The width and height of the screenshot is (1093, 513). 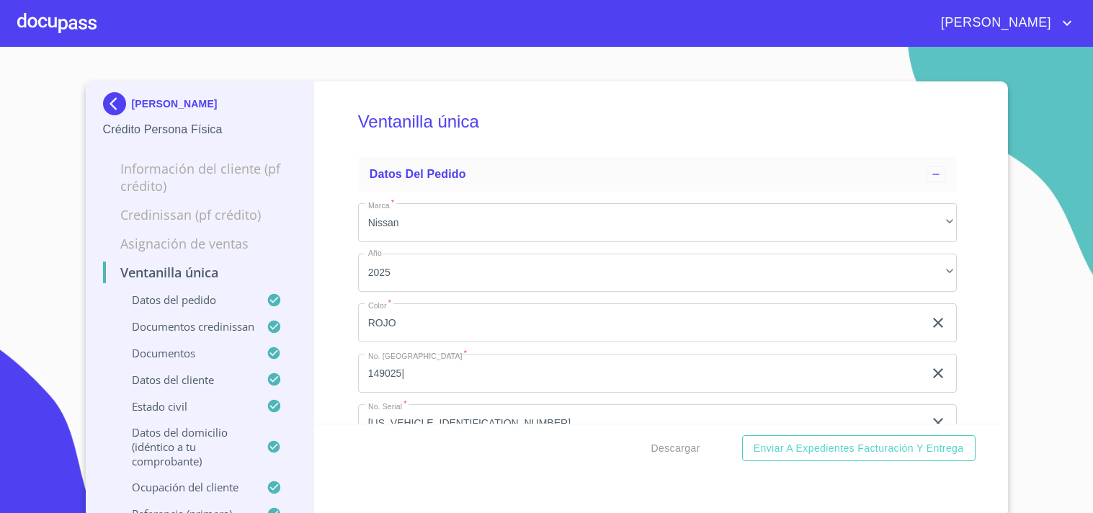 I want to click on div: 2025, so click(x=657, y=273).